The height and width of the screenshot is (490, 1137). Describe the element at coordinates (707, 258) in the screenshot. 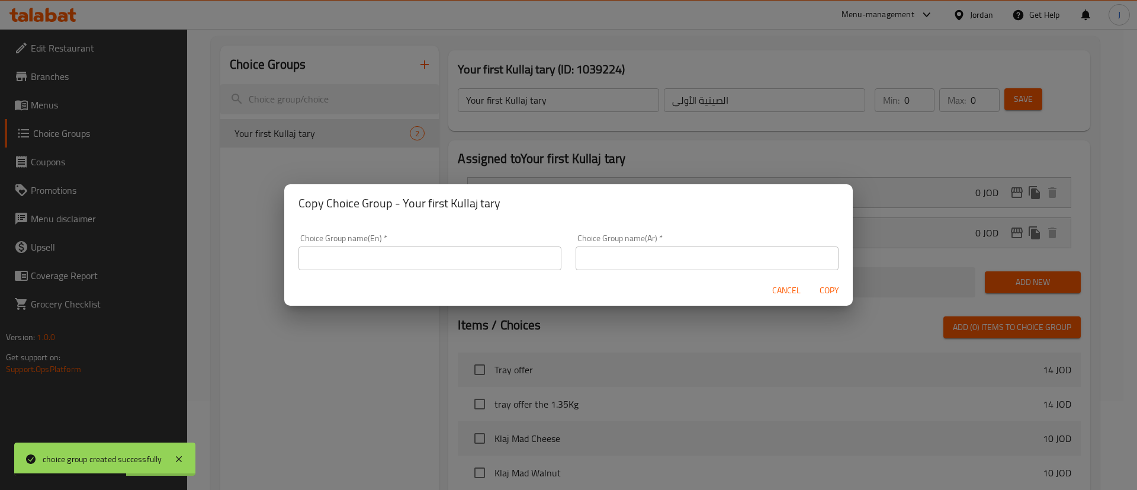

I see `input: Please enter Choice Group name(ar)` at that location.